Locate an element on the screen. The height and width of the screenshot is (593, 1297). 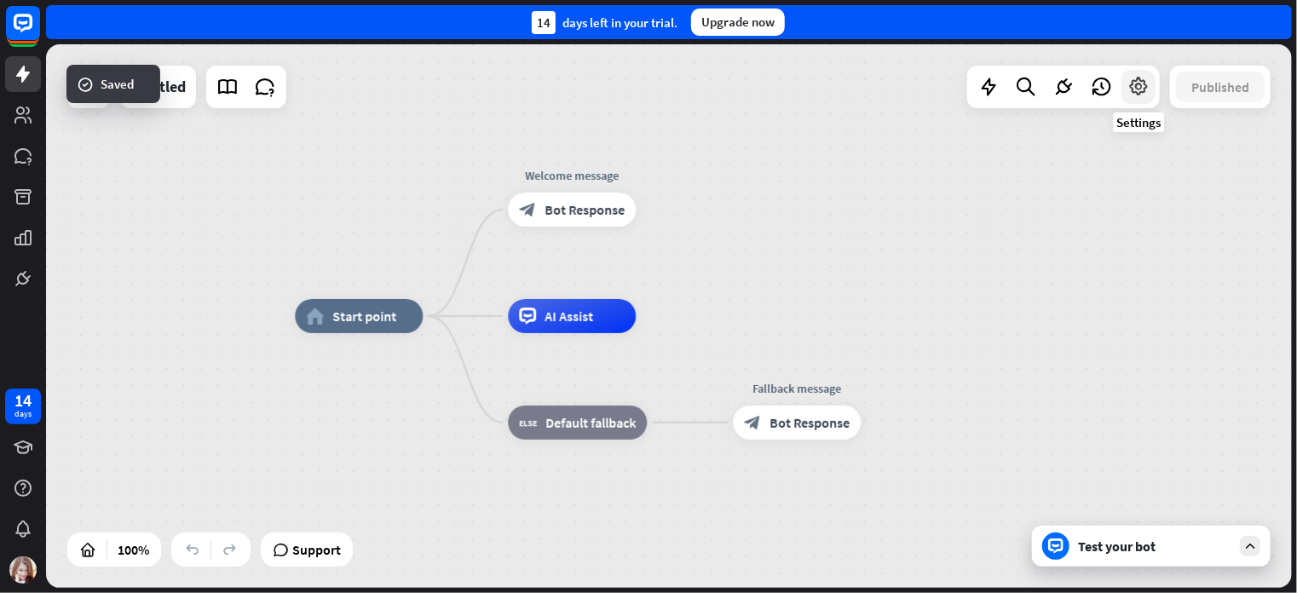
span: AI Assist is located at coordinates (568, 316).